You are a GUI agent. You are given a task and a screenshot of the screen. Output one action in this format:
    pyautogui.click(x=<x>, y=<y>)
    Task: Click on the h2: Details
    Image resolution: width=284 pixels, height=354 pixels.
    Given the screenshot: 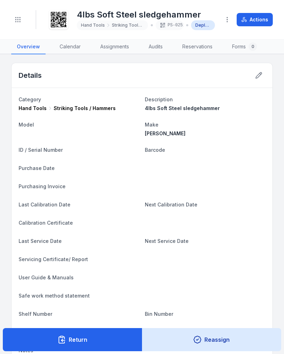 What is the action you would take?
    pyautogui.click(x=30, y=75)
    